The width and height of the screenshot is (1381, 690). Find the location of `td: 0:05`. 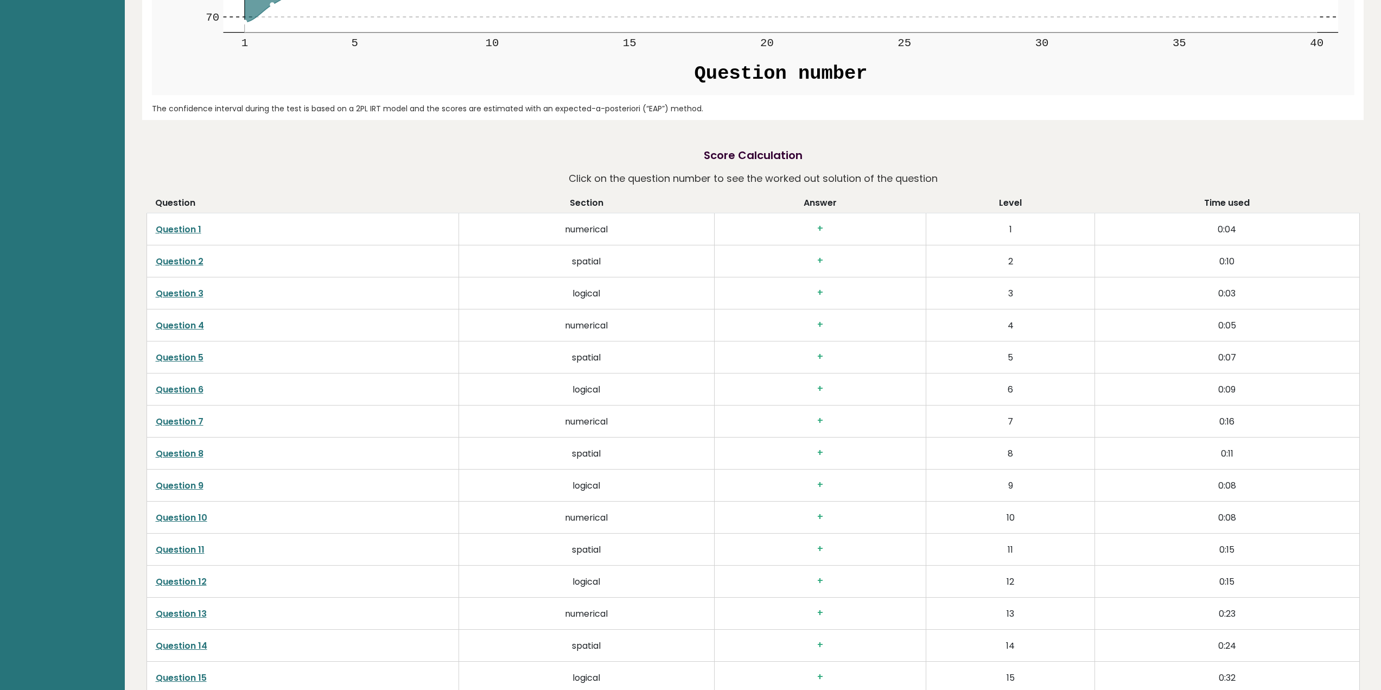

td: 0:05 is located at coordinates (1227, 324).